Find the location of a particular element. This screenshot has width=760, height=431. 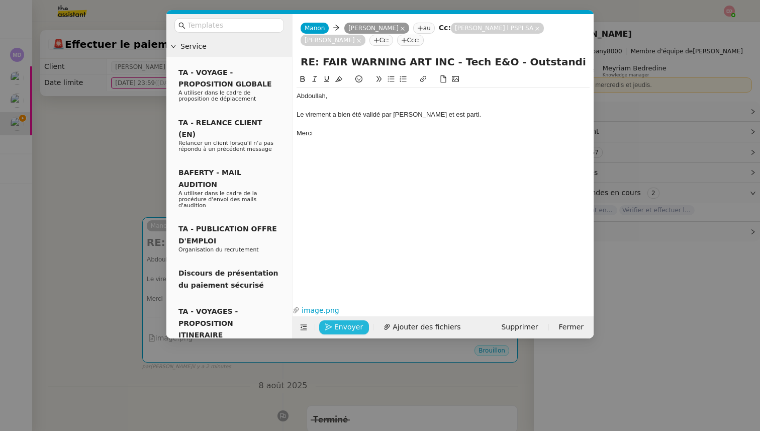

input: Subject is located at coordinates (443, 62).